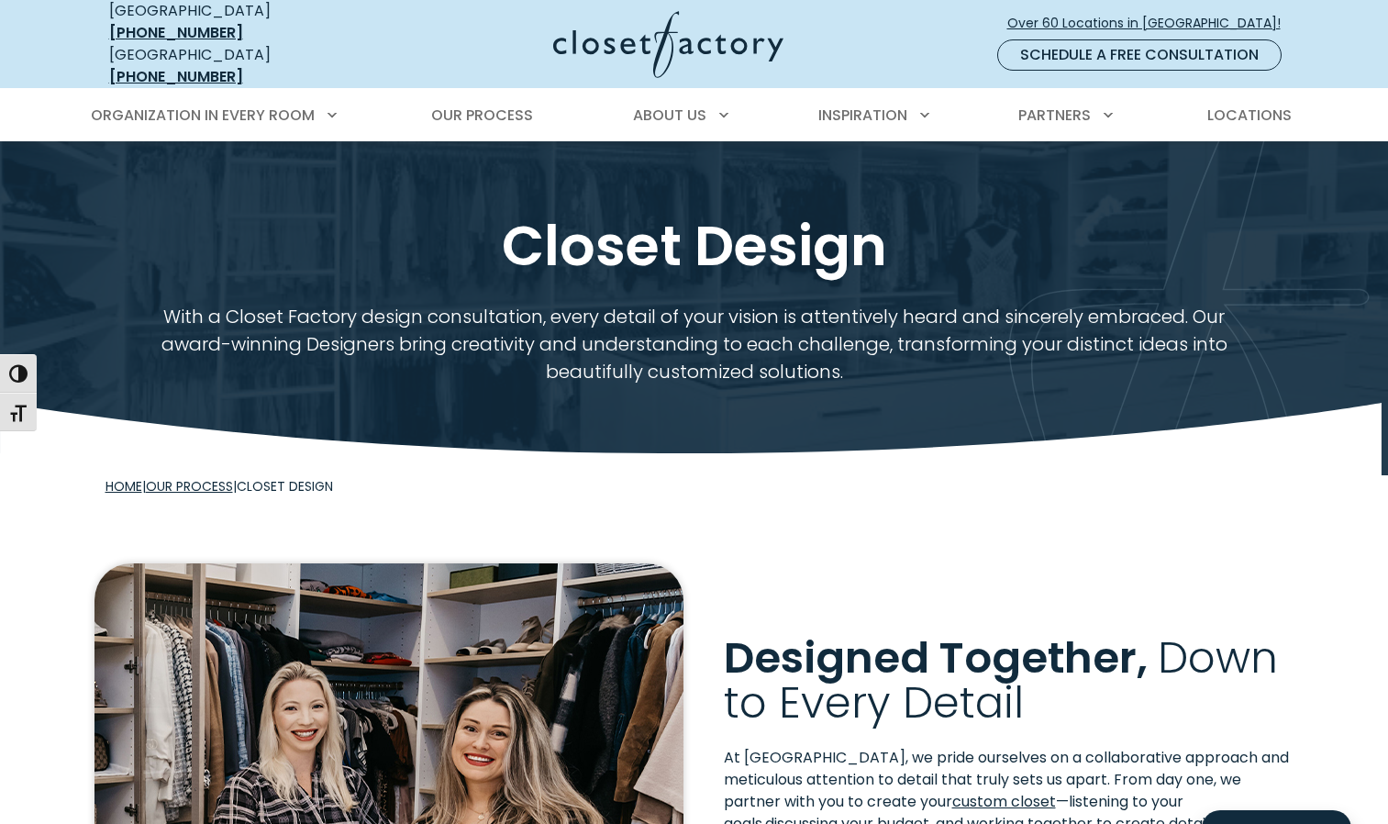 This screenshot has height=824, width=1388. Describe the element at coordinates (670, 115) in the screenshot. I see `span: About Us` at that location.